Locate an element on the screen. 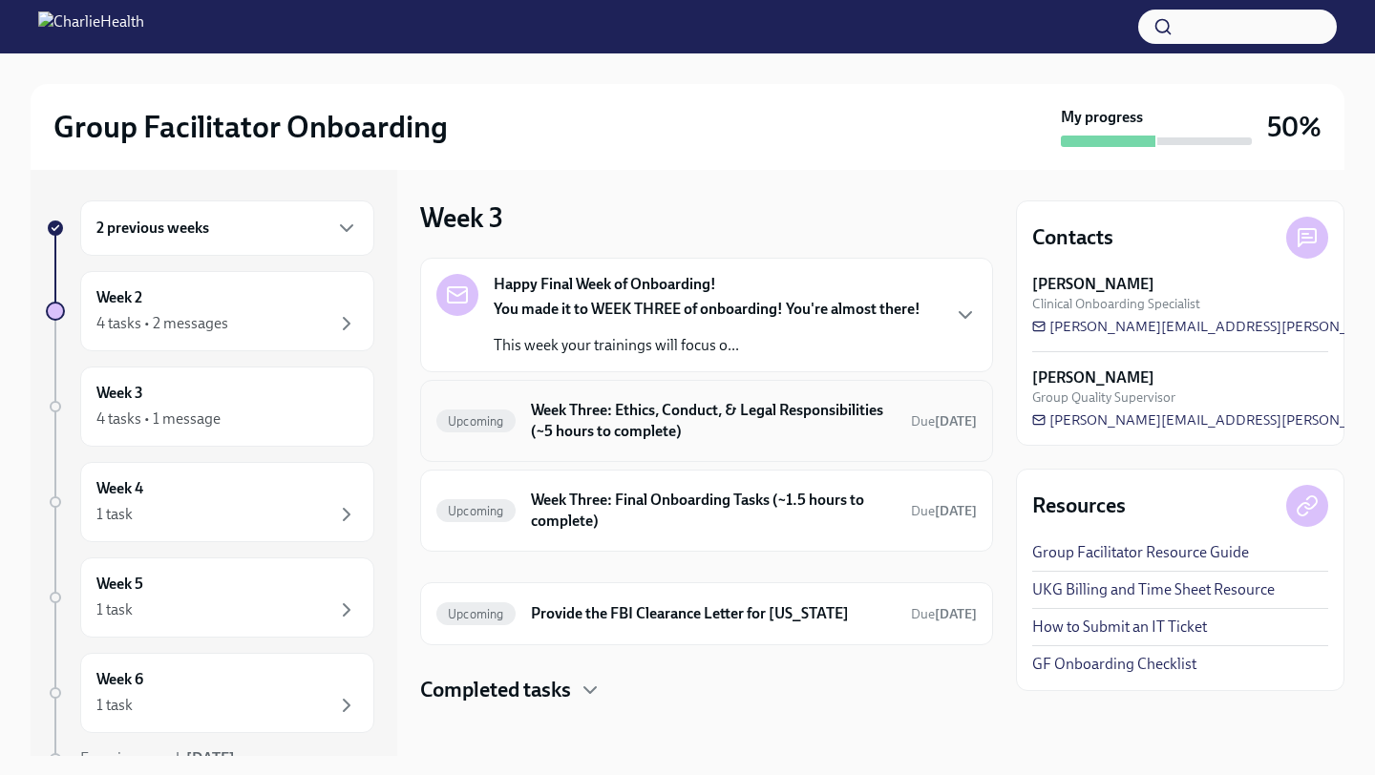  h6: Week Three: Ethics, Conduct, & Legal Responsibilities (~5 hours to complete) is located at coordinates (713, 421).